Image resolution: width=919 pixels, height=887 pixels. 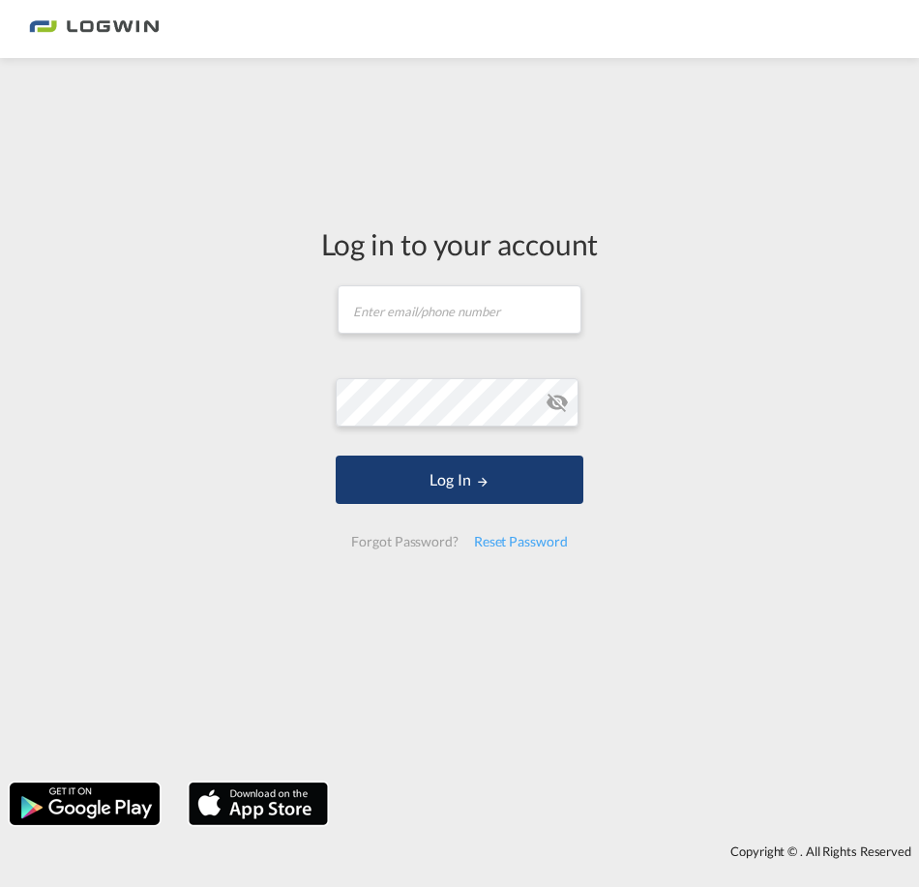 I want to click on img: bc73a0e0d8c111efacd525e4c8ad7d32.png, so click(x=94, y=29).